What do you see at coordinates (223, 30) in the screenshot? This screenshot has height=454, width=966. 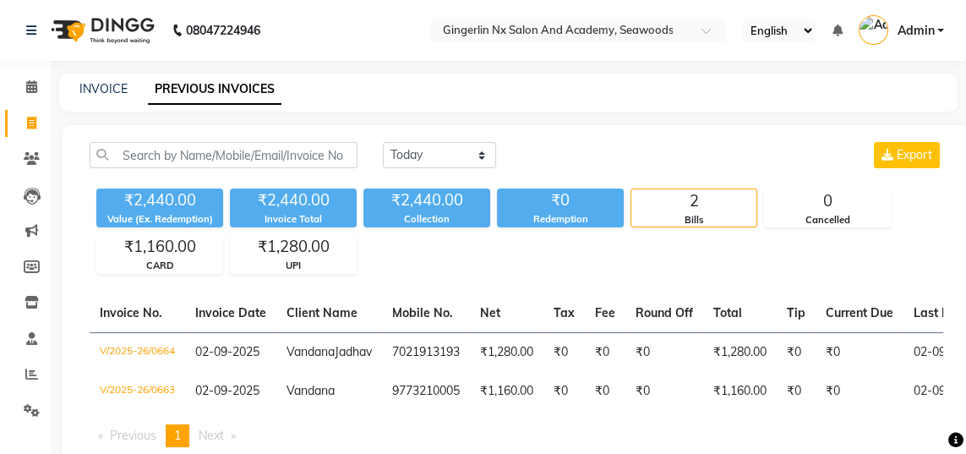 I see `b: 08047224946` at bounding box center [223, 30].